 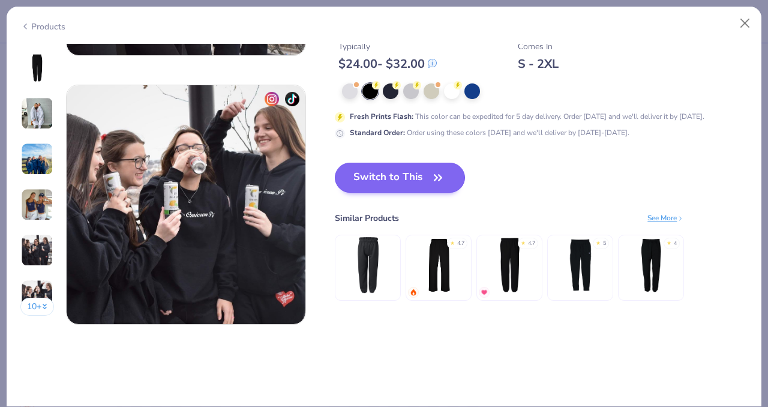 What do you see at coordinates (37, 306) in the screenshot?
I see `button: 10+` at bounding box center [37, 306].